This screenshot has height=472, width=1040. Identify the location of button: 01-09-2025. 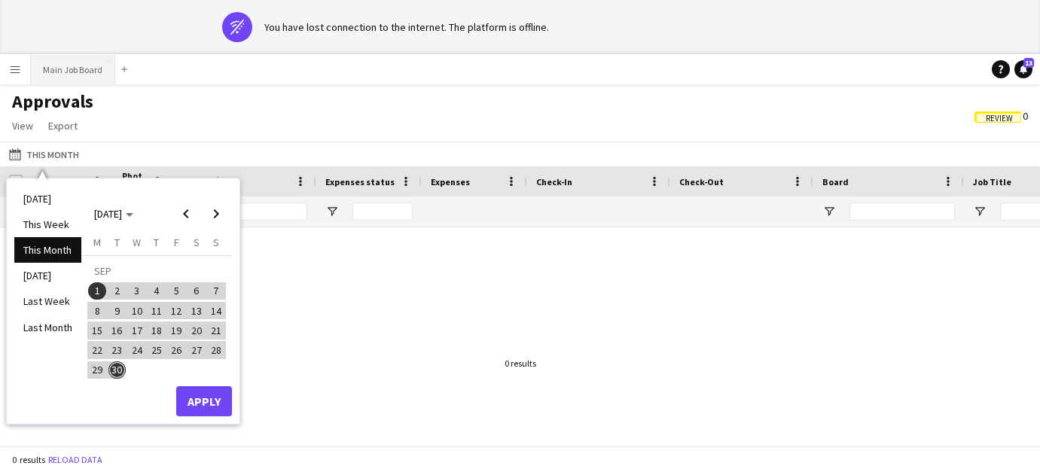
(97, 291).